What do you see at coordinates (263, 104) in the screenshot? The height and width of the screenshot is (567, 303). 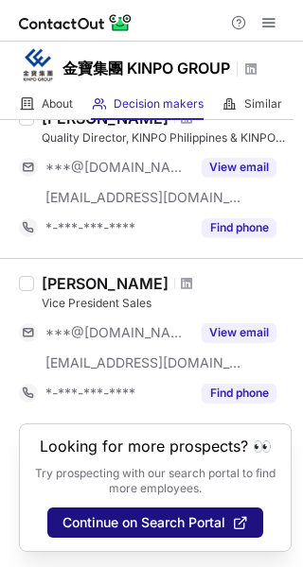 I see `span: Similar` at bounding box center [263, 104].